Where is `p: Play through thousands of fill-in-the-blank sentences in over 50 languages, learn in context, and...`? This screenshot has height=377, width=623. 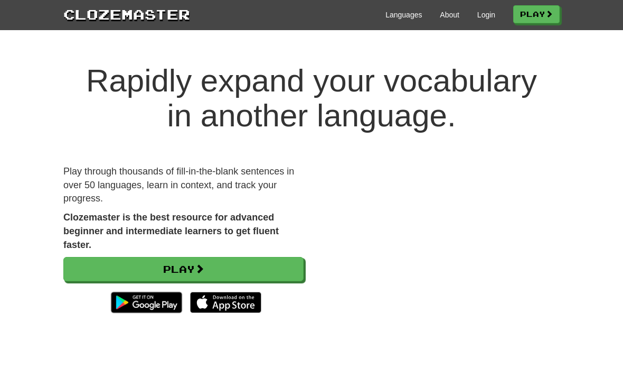 p: Play through thousands of fill-in-the-blank sentences in over 50 languages, learn in context, and... is located at coordinates (183, 185).